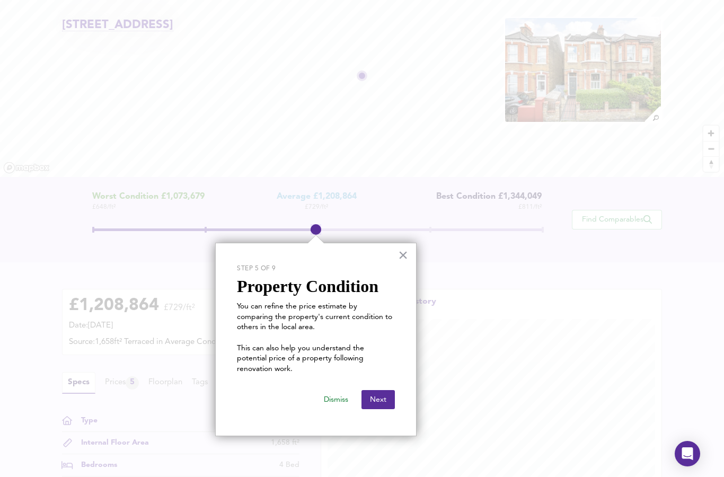 Image resolution: width=724 pixels, height=477 pixels. I want to click on p: Step 5 of 9, so click(316, 269).